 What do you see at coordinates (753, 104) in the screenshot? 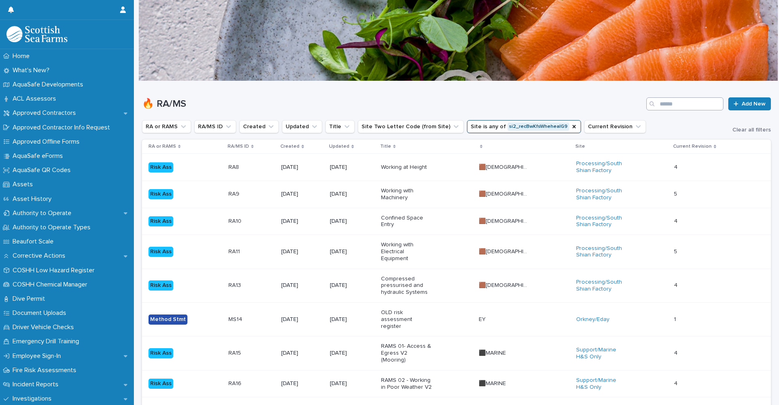
I see `span: Add New` at bounding box center [753, 104].